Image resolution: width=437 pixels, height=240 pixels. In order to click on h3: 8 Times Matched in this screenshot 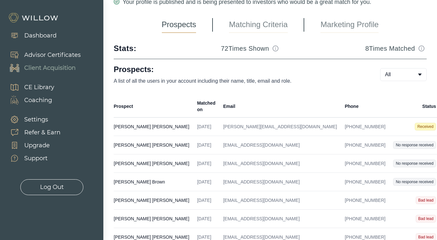, I will do `click(390, 48)`.